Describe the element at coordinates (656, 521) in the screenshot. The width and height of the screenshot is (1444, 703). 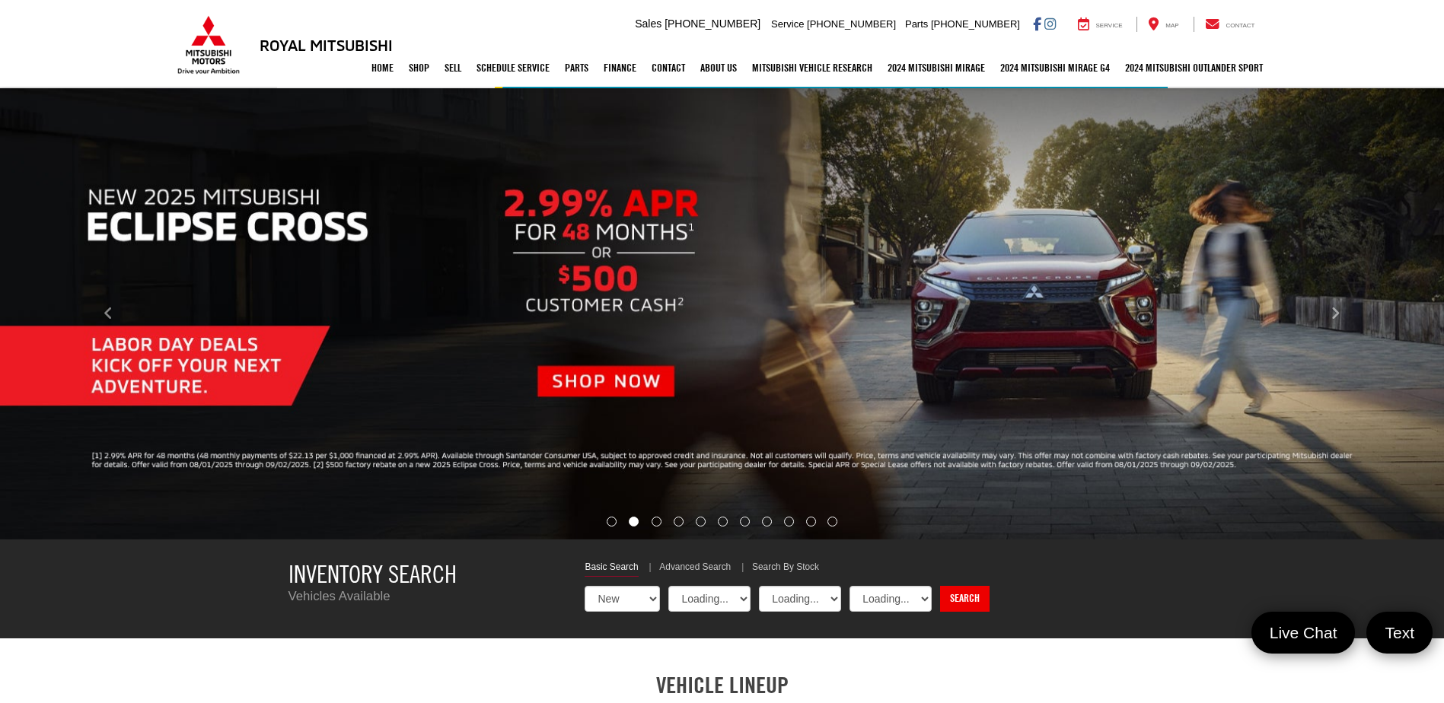
I see `li: Go to slide number 3.` at that location.